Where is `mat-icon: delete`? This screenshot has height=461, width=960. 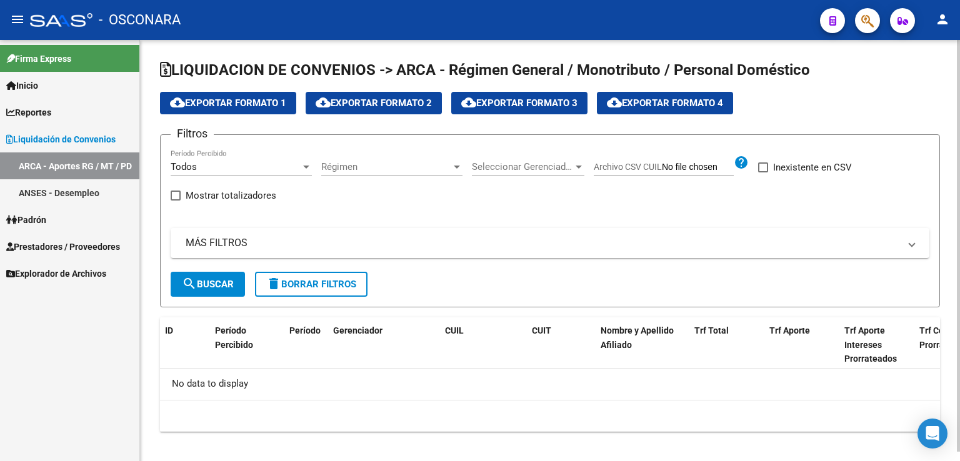
mat-icon: delete is located at coordinates (274, 284).